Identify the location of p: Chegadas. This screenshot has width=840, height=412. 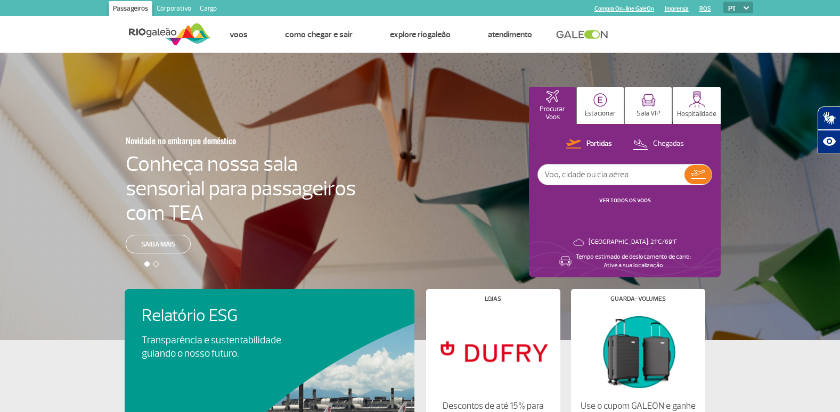
(668, 144).